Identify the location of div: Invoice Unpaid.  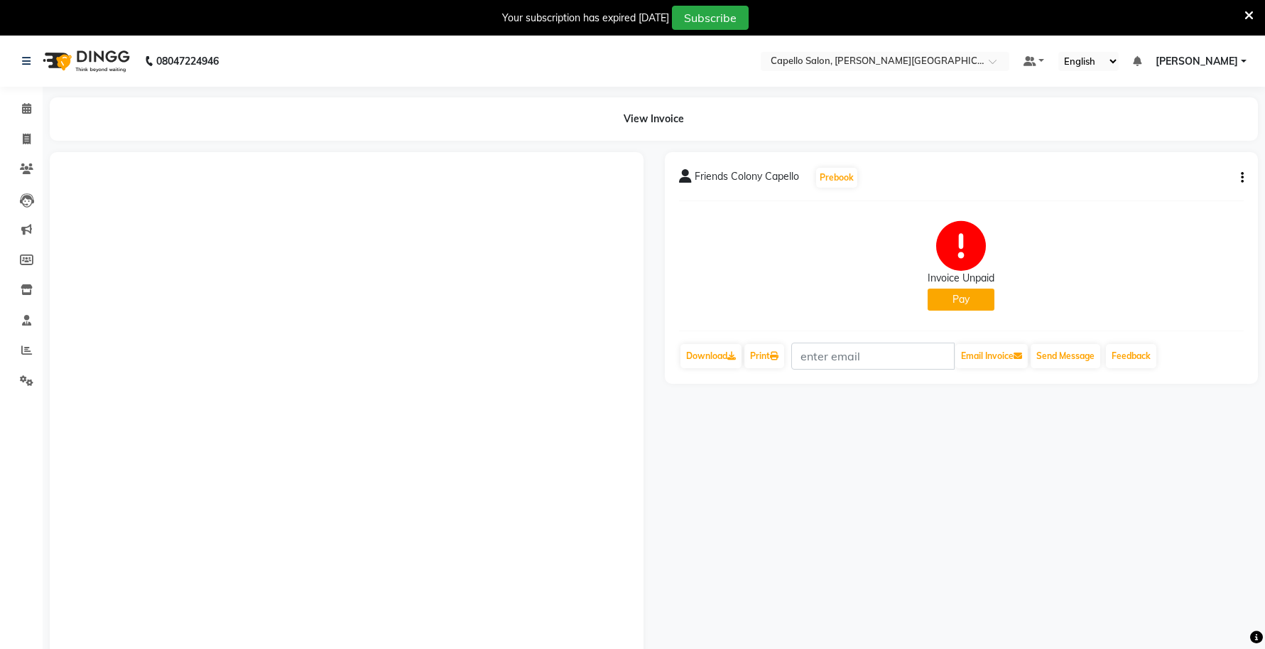
(961, 278).